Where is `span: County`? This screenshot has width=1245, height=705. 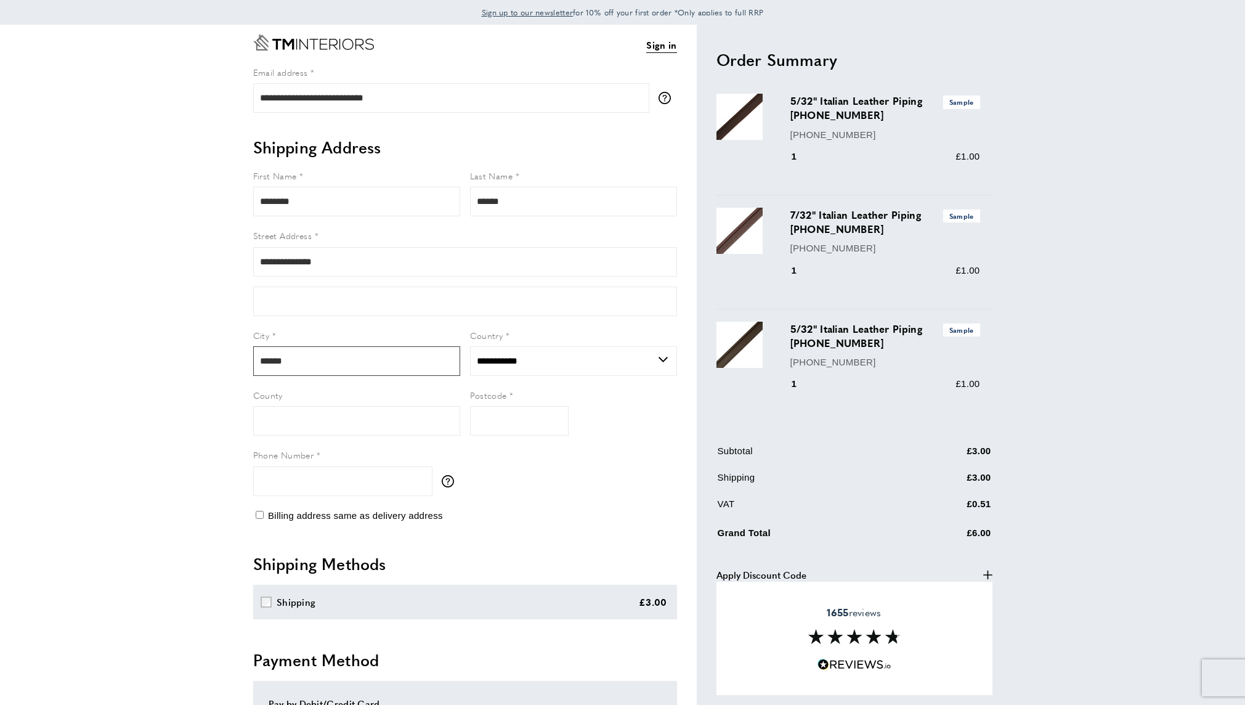
span: County is located at coordinates (268, 395).